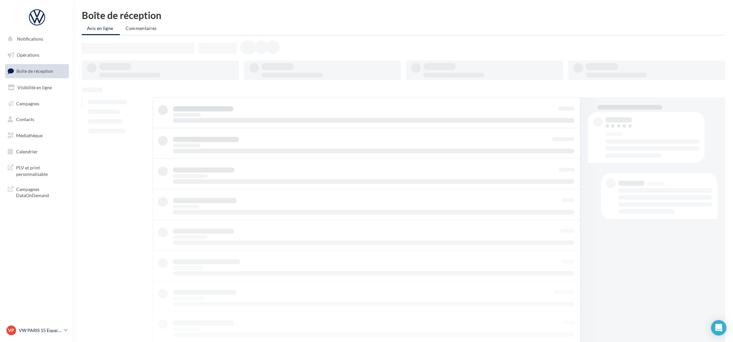 The width and height of the screenshot is (733, 342). I want to click on span: Opérations, so click(28, 55).